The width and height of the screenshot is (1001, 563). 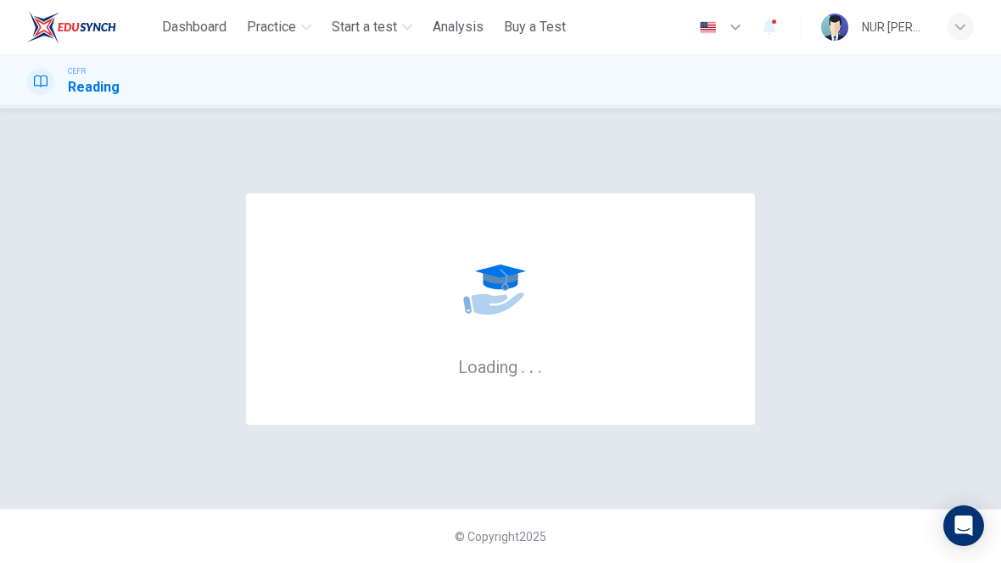 What do you see at coordinates (534, 27) in the screenshot?
I see `button: Buy a Test` at bounding box center [534, 27].